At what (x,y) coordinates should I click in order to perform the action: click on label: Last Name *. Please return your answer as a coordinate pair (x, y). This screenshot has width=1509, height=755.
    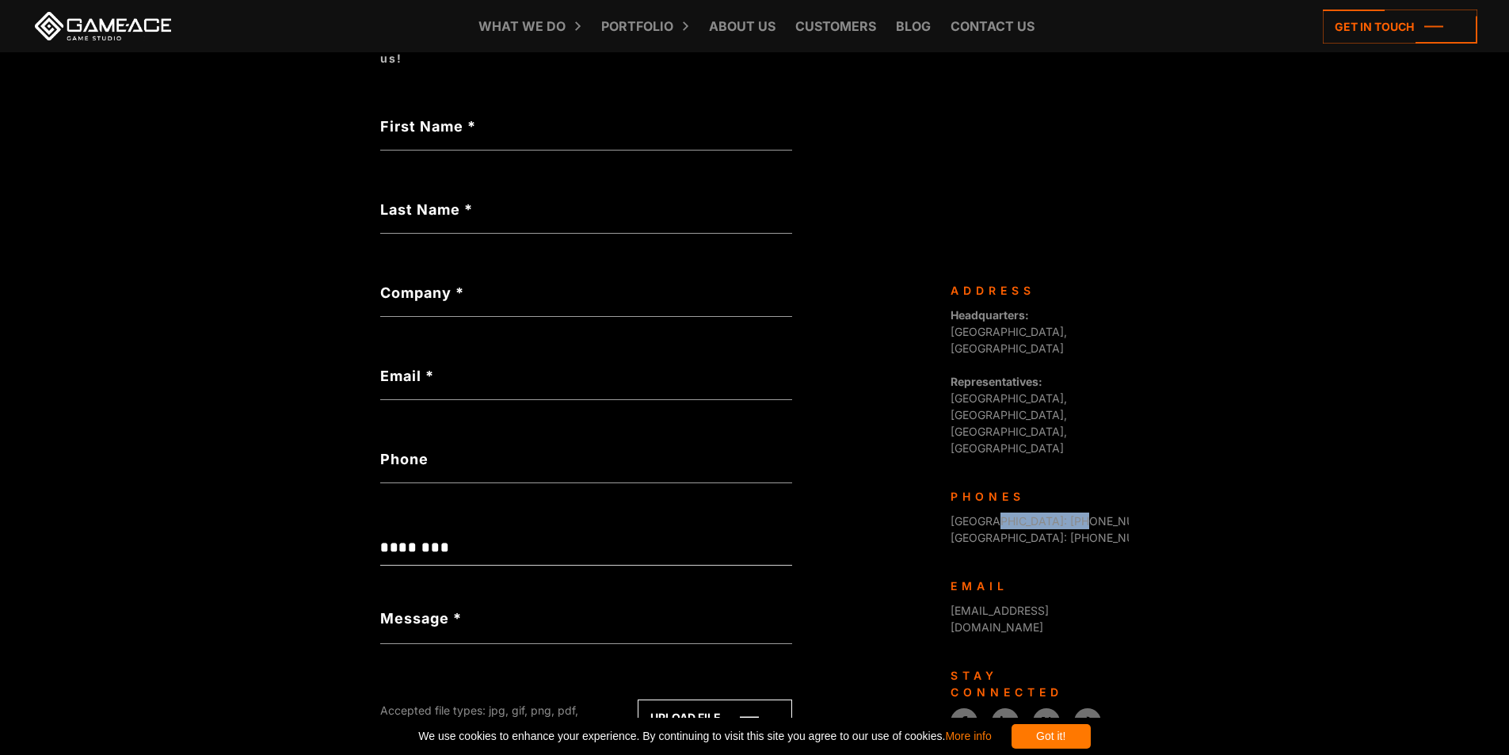
    Looking at the image, I should click on (586, 209).